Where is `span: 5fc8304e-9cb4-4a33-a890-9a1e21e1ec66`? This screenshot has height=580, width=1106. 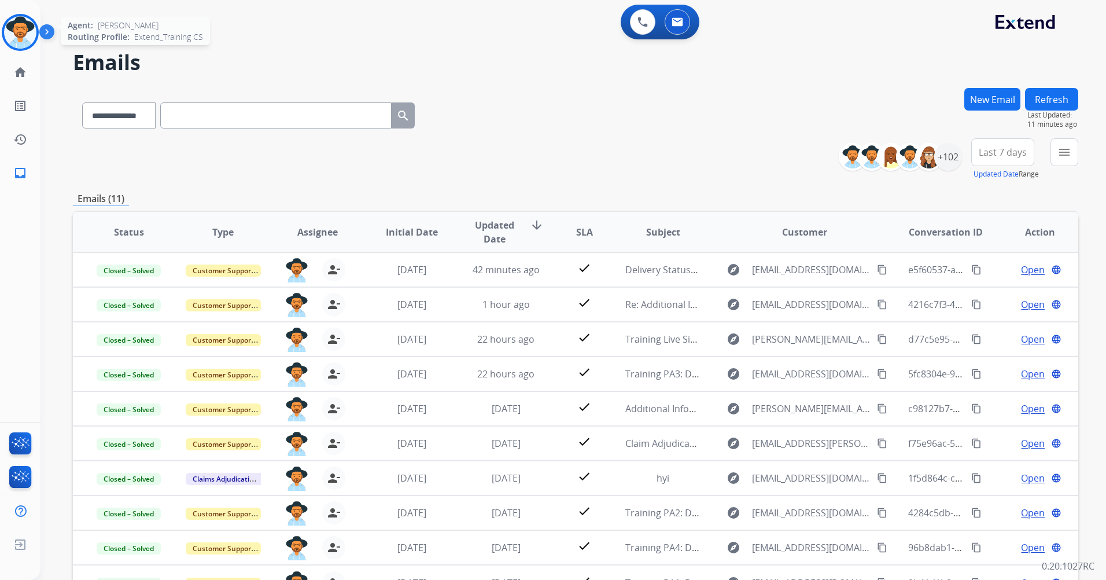 span: 5fc8304e-9cb4-4a33-a890-9a1e21e1ec66 is located at coordinates (995, 374).